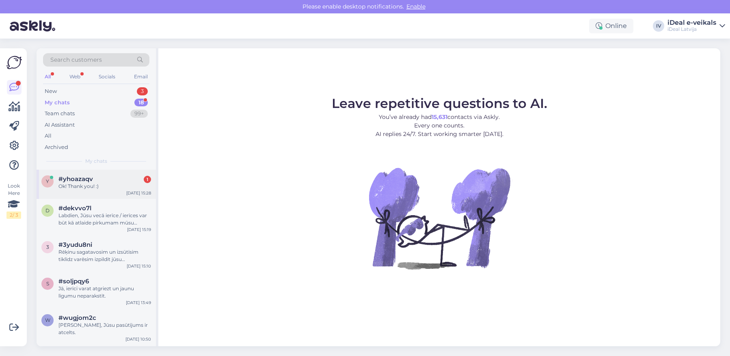 The image size is (730, 356). I want to click on span: y, so click(47, 181).